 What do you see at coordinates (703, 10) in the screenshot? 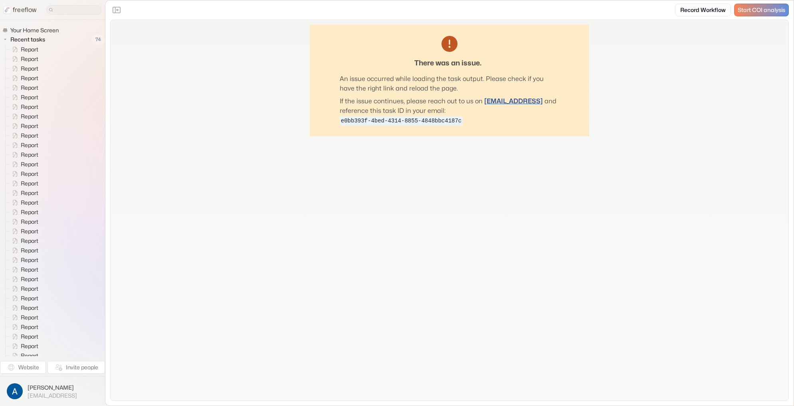
I see `a: Record Workflow` at bounding box center [703, 10].